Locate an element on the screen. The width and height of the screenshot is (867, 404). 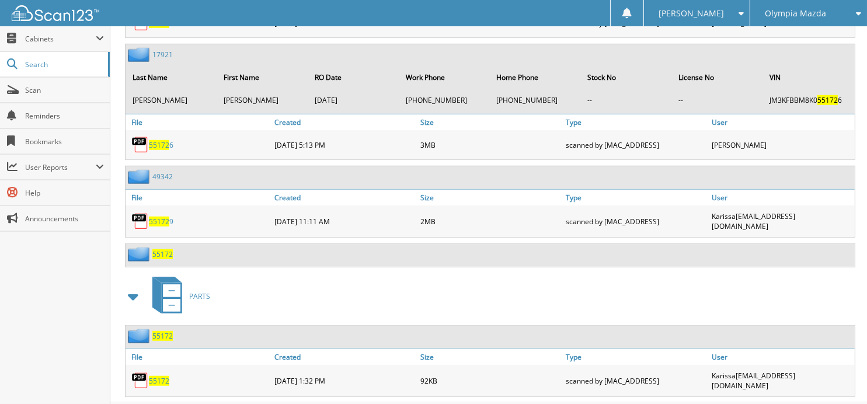
div: 2MB is located at coordinates (491, 221).